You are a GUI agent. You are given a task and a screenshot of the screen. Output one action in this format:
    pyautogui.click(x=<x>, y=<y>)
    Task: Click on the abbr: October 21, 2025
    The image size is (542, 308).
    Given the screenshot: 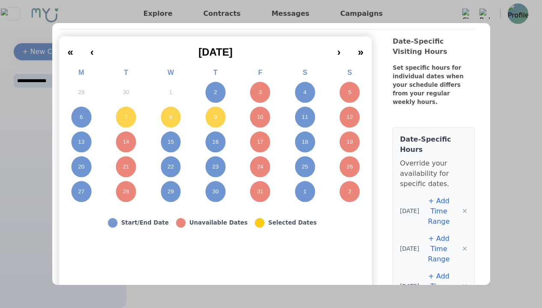 What is the action you would take?
    pyautogui.click(x=126, y=167)
    